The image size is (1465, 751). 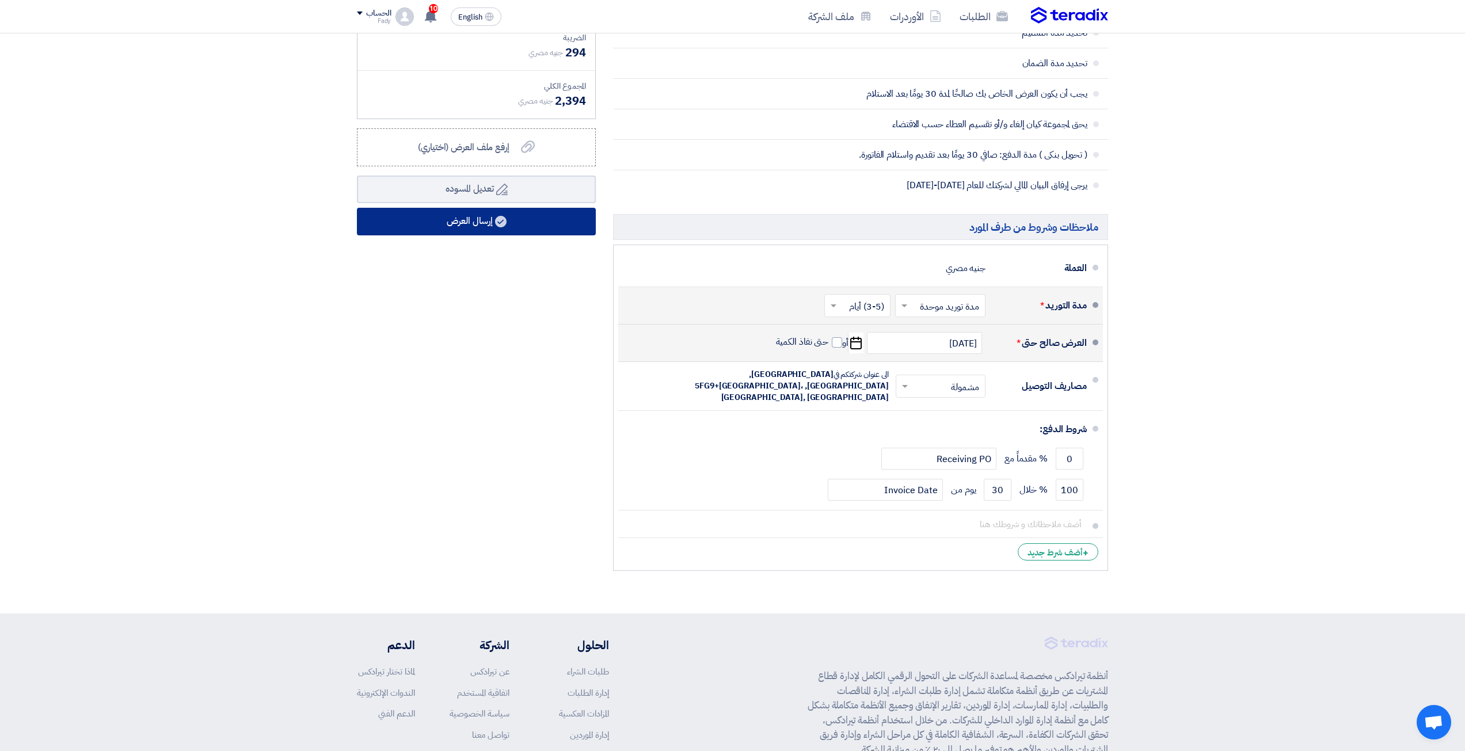 I want to click on div: الحساب, so click(x=378, y=13).